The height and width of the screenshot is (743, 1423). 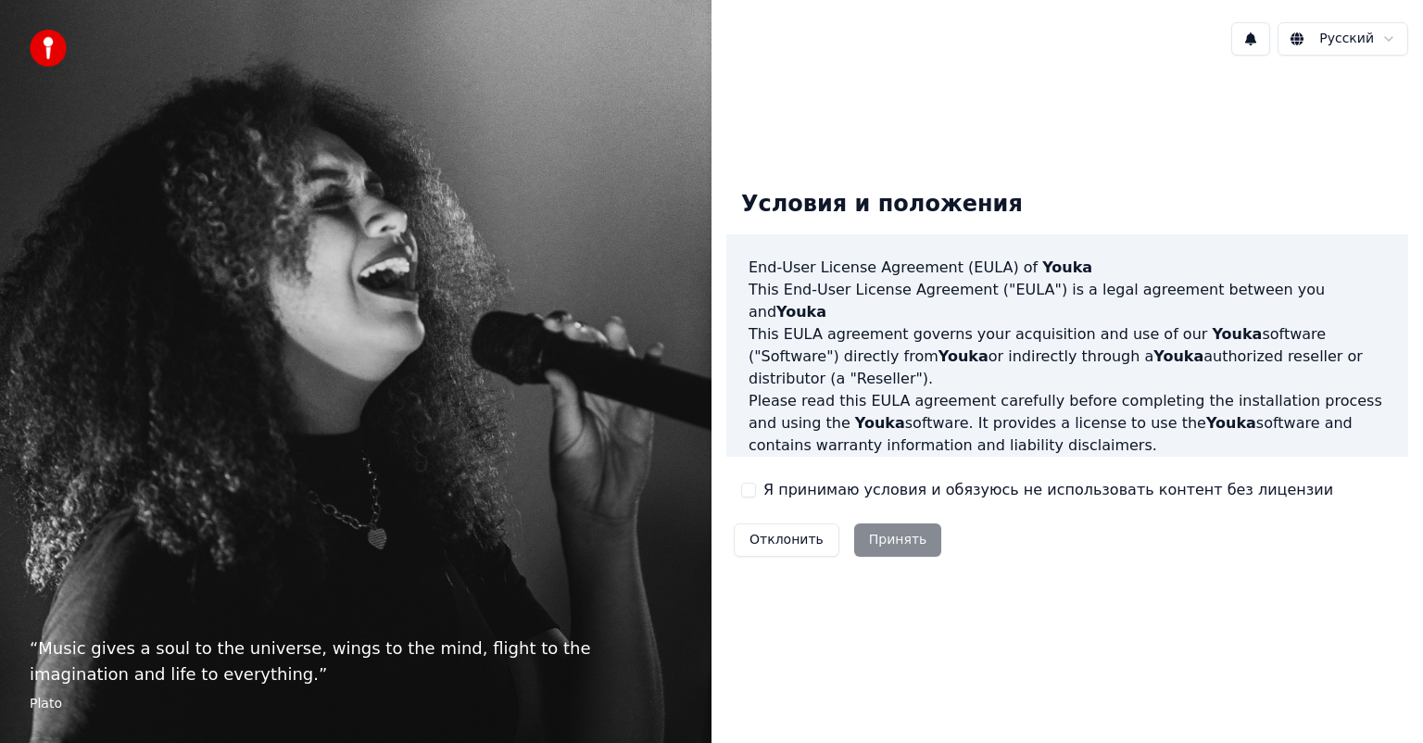 What do you see at coordinates (1048, 490) in the screenshot?
I see `label: Я принимаю условия и обязуюсь не использовать контент без лицензии` at bounding box center [1048, 490].